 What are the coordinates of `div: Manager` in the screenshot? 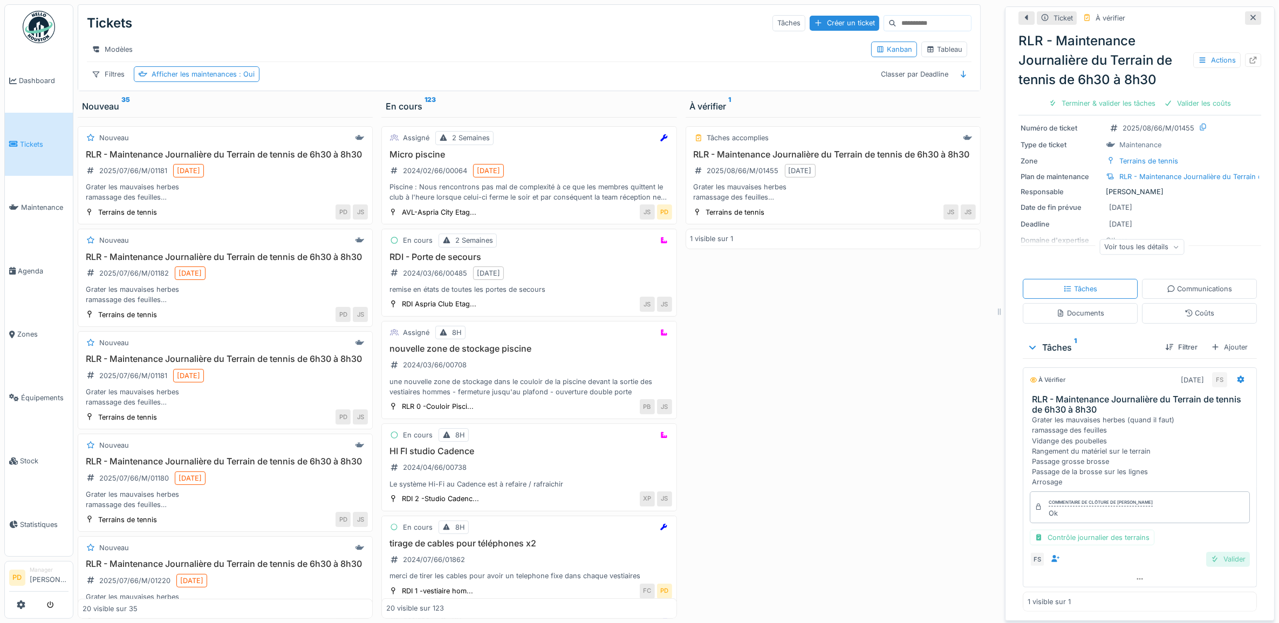 It's located at (49, 570).